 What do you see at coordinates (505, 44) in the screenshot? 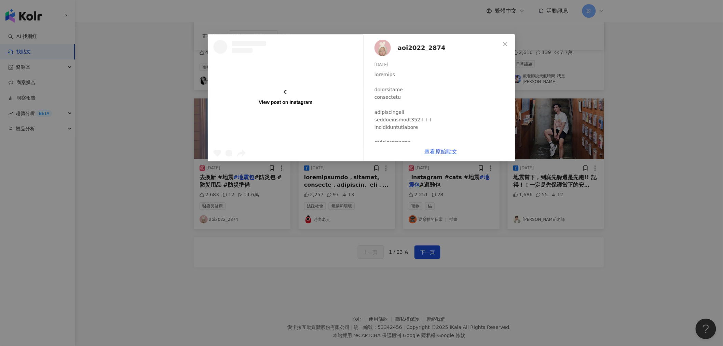
I see `span: close` at bounding box center [505, 44].